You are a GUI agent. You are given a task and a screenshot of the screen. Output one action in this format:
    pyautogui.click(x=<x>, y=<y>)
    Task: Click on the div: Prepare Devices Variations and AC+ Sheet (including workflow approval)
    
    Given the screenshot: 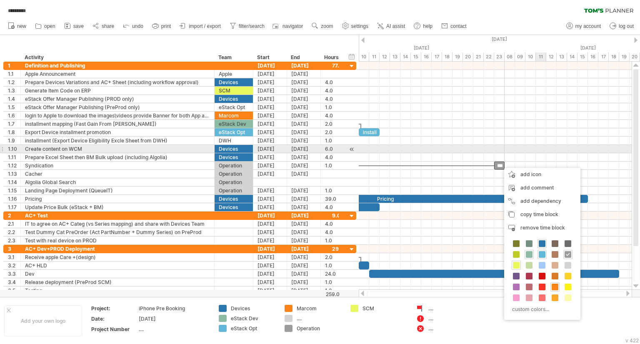 What is the action you would take?
    pyautogui.click(x=118, y=82)
    